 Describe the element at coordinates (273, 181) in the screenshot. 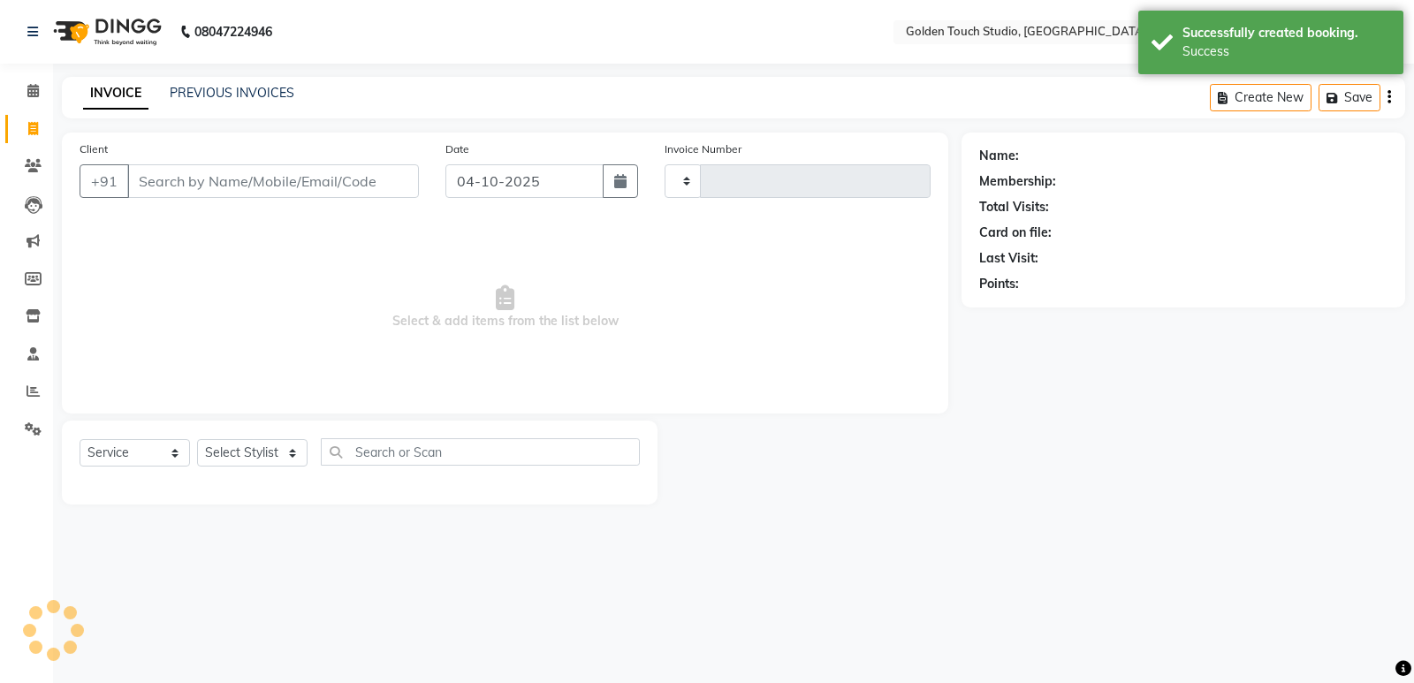

I see `input: Search by Name/Mobile/Email/Code` at that location.